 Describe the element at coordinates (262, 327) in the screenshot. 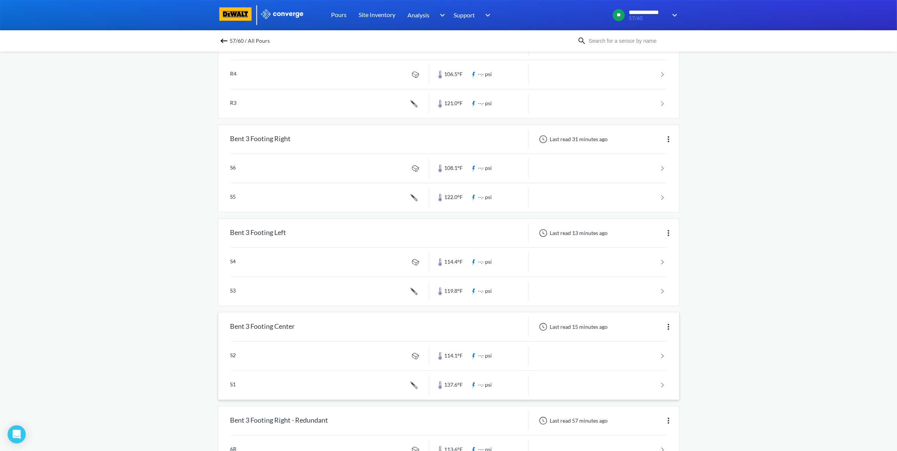

I see `div: Bent 3 Footing Center` at that location.